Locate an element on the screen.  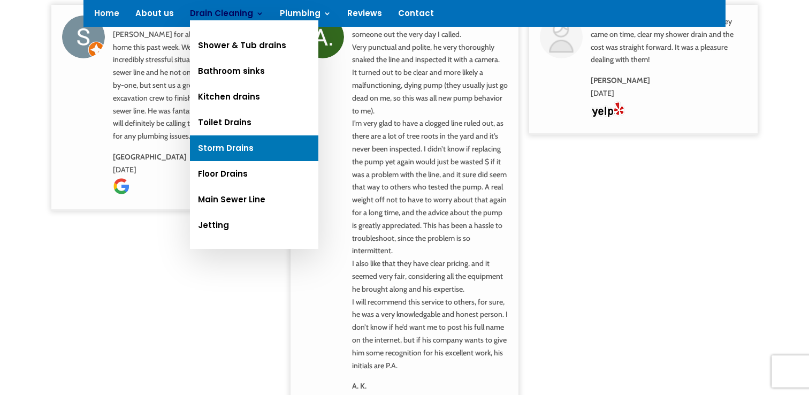
a: Drain Cleaning is located at coordinates (227, 16).